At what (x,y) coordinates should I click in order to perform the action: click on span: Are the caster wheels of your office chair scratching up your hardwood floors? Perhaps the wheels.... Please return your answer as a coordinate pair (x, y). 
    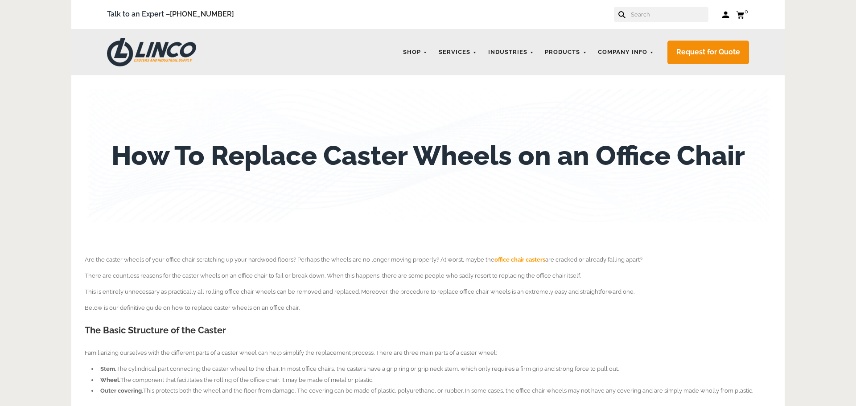
    Looking at the image, I should click on (289, 259).